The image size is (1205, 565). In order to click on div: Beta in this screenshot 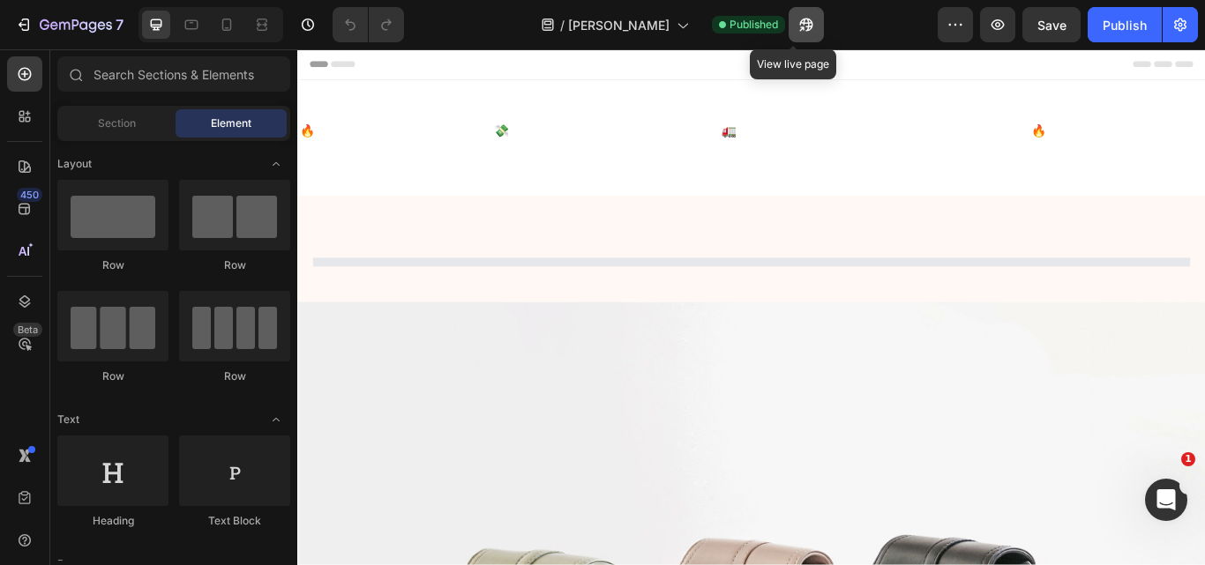, I will do `click(27, 330)`.